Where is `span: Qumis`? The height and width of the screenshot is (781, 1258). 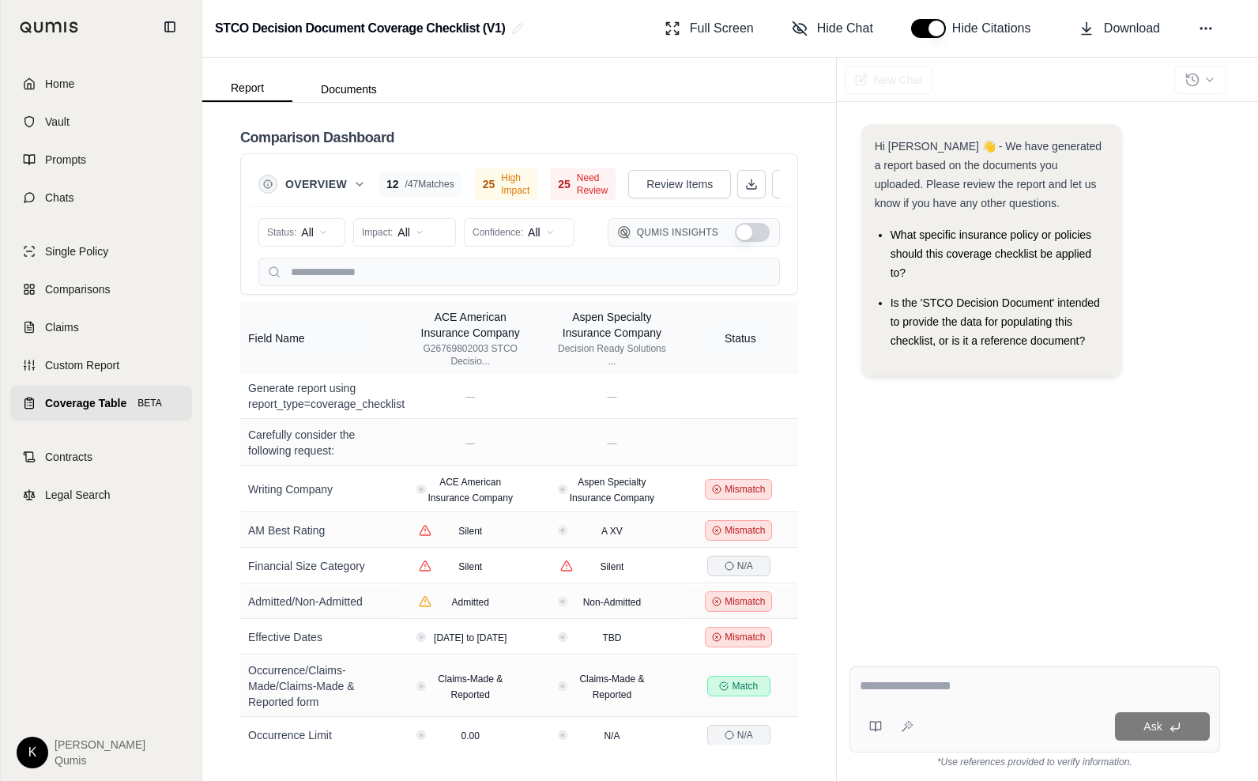
span: Qumis is located at coordinates (100, 760).